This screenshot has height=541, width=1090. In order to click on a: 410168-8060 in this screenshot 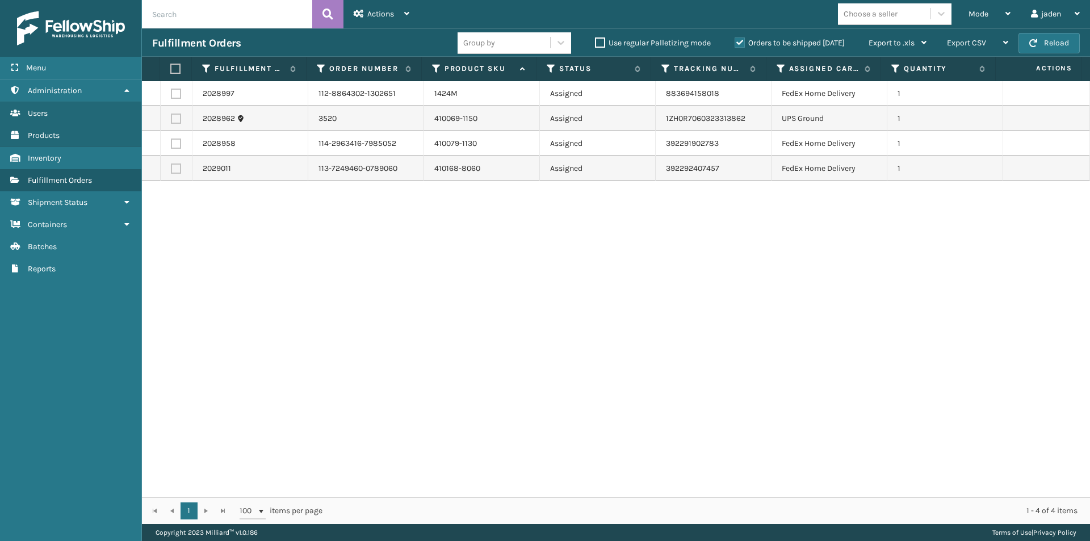, I will do `click(457, 168)`.